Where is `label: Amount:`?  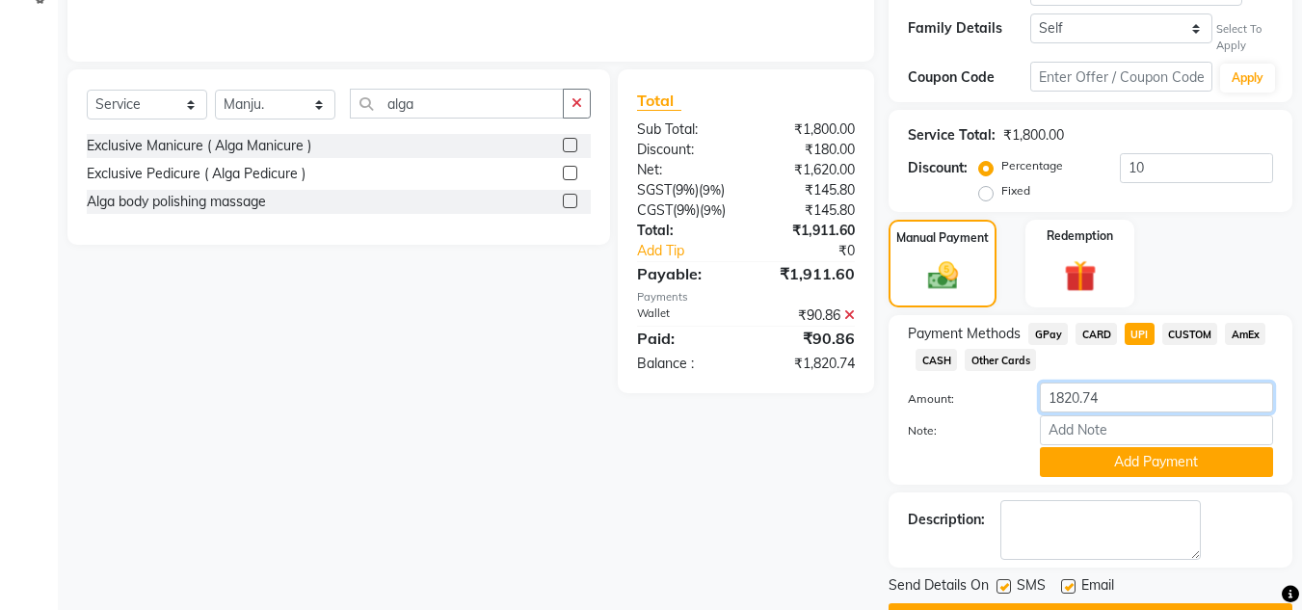
label: Amount: is located at coordinates (959, 399).